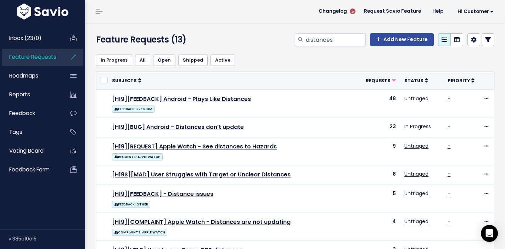 The image size is (505, 249). I want to click on span: Status, so click(414, 80).